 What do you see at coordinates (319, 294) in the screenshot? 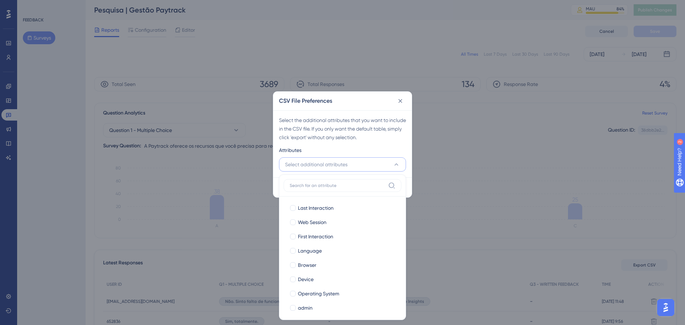
I see `span: Operating System` at bounding box center [319, 294].